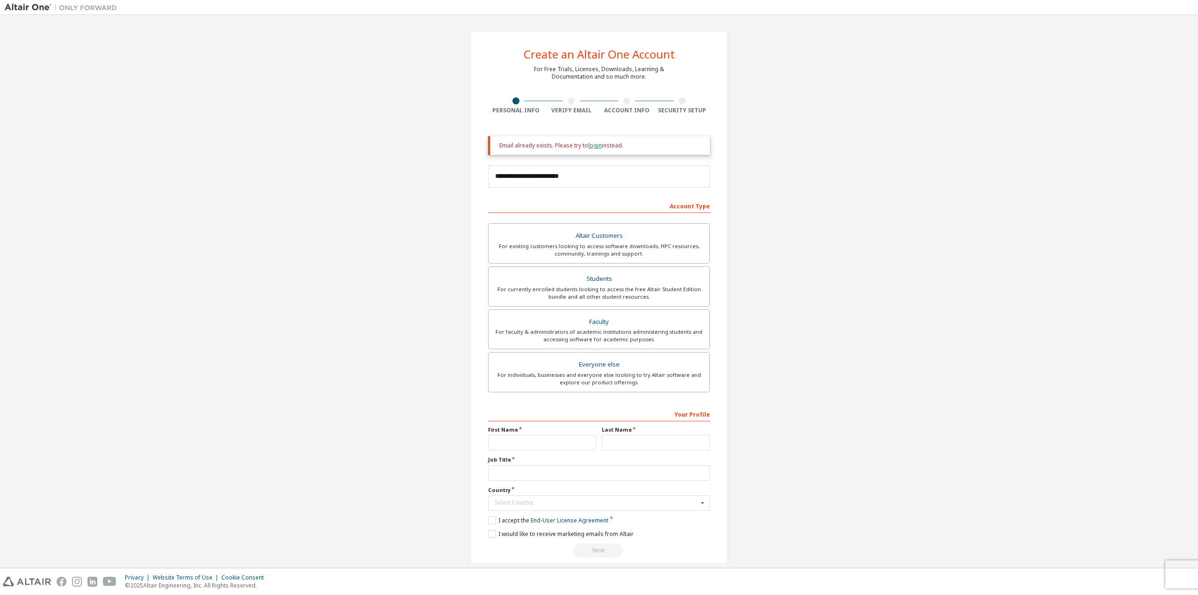 The height and width of the screenshot is (595, 1198). What do you see at coordinates (599, 54) in the screenshot?
I see `div: Create an Altair One Account` at bounding box center [599, 54].